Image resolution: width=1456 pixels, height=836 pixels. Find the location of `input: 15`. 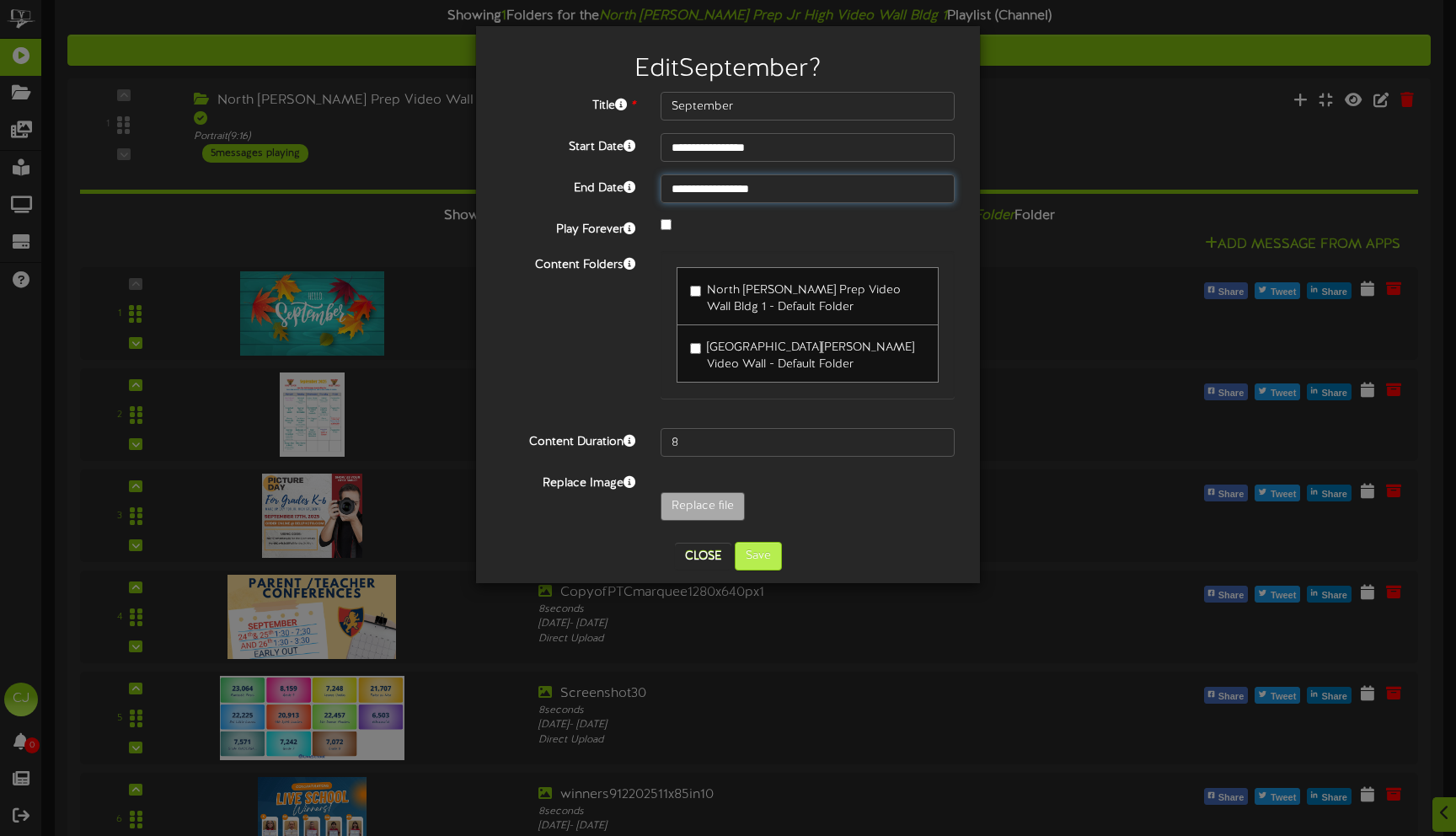

input: 15 is located at coordinates (807, 443).